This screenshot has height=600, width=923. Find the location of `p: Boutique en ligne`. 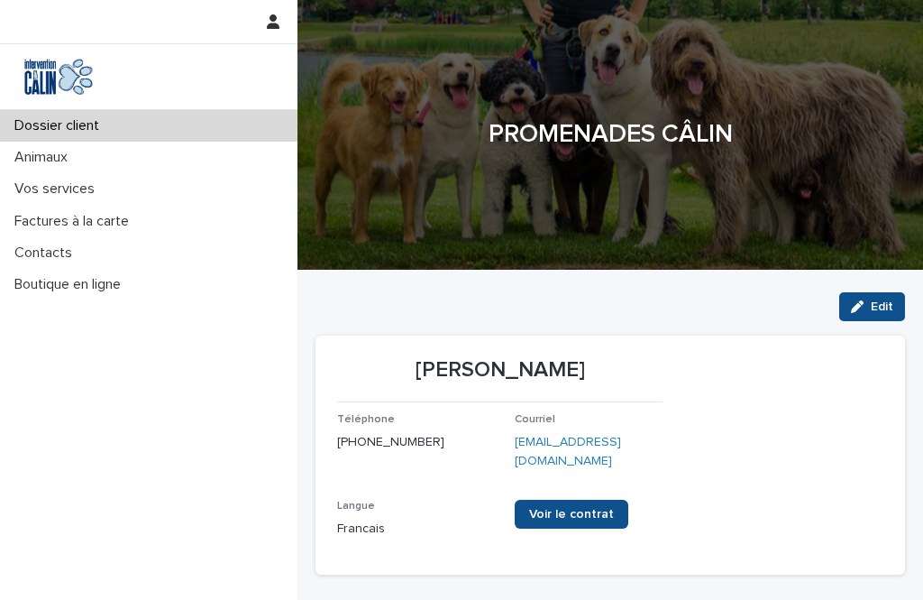

p: Boutique en ligne is located at coordinates (71, 284).